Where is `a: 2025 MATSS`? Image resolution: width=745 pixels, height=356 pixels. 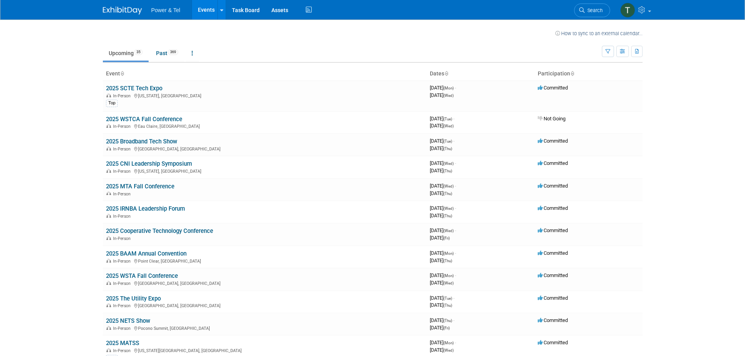
a: 2025 MATSS is located at coordinates (122, 343).